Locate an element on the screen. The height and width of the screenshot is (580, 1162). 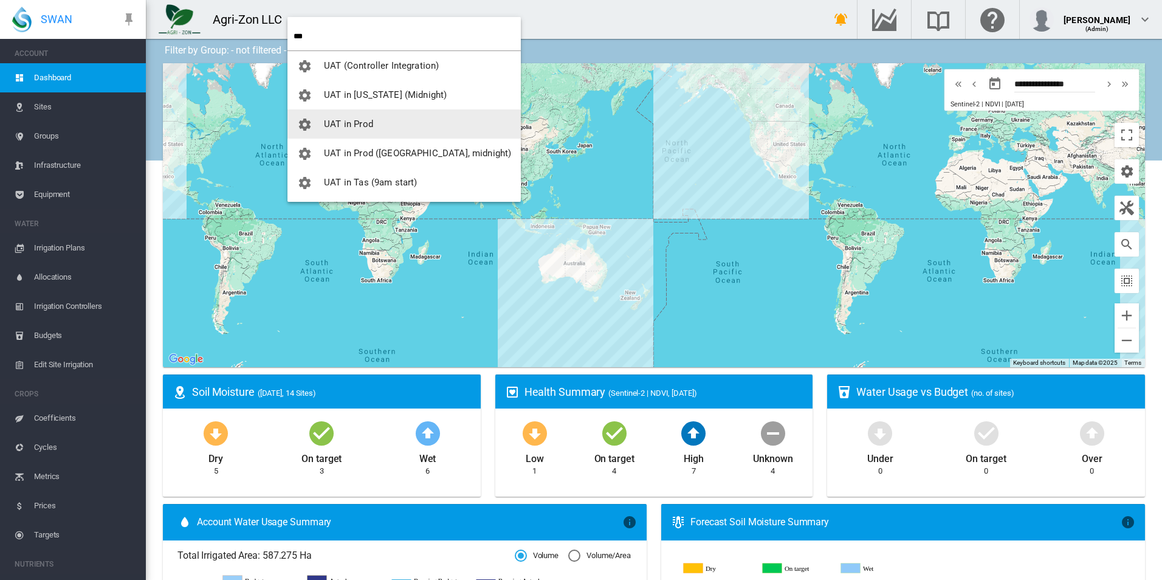
span: UAT in Prod is located at coordinates (348, 124).